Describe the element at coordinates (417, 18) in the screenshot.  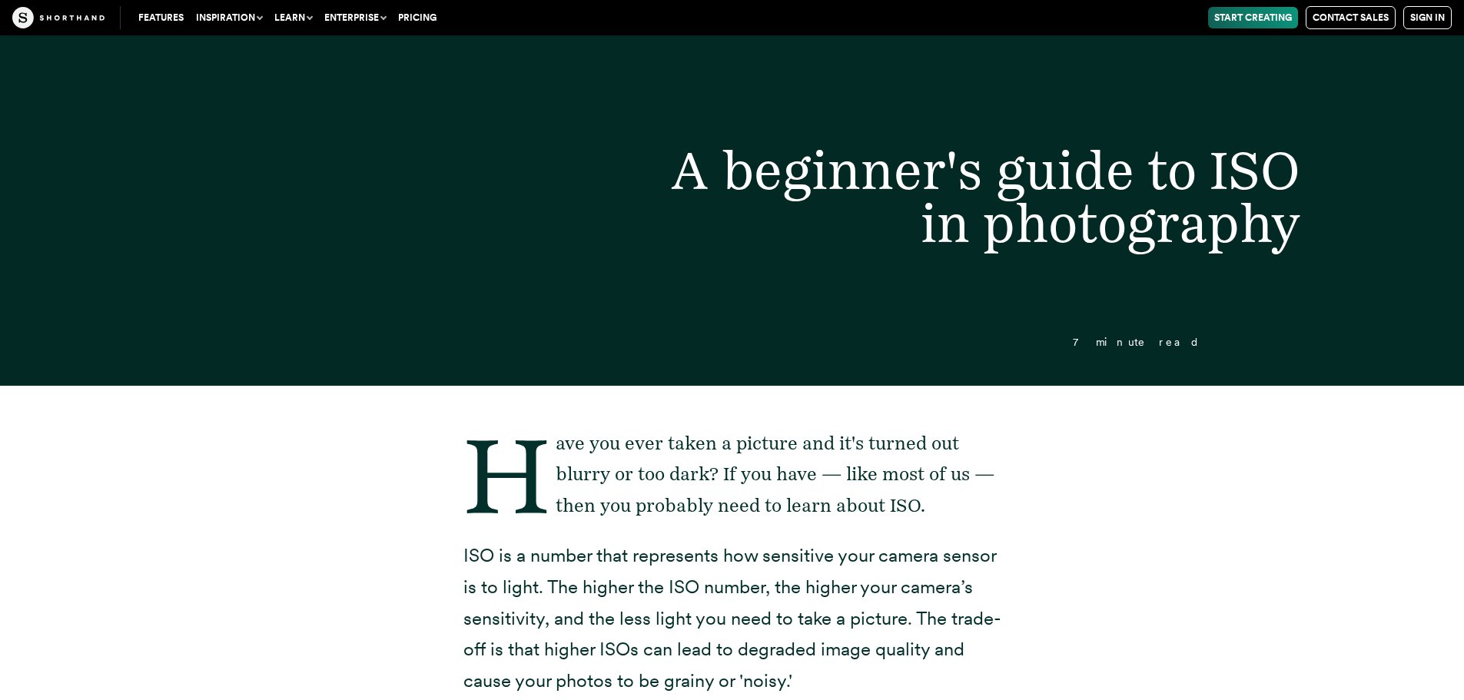
I see `a: Pricing` at that location.